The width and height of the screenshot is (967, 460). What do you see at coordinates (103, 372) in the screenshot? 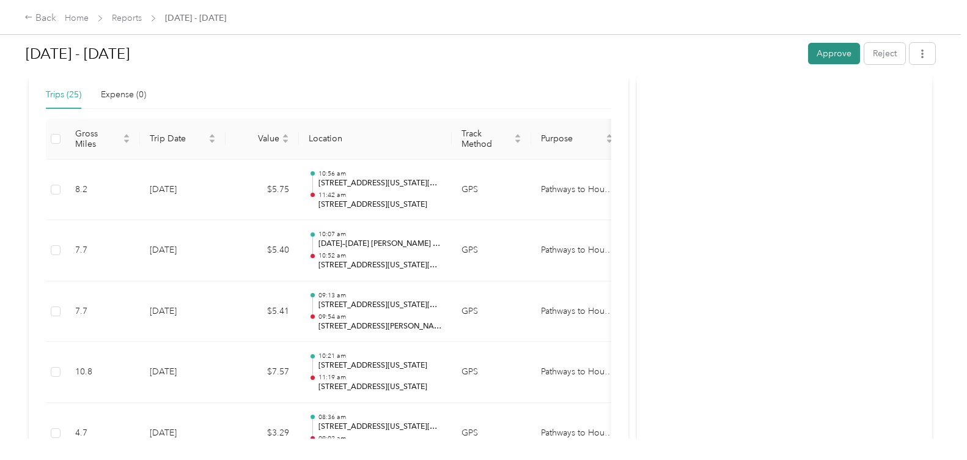
I see `td: 10.8` at bounding box center [103, 372].